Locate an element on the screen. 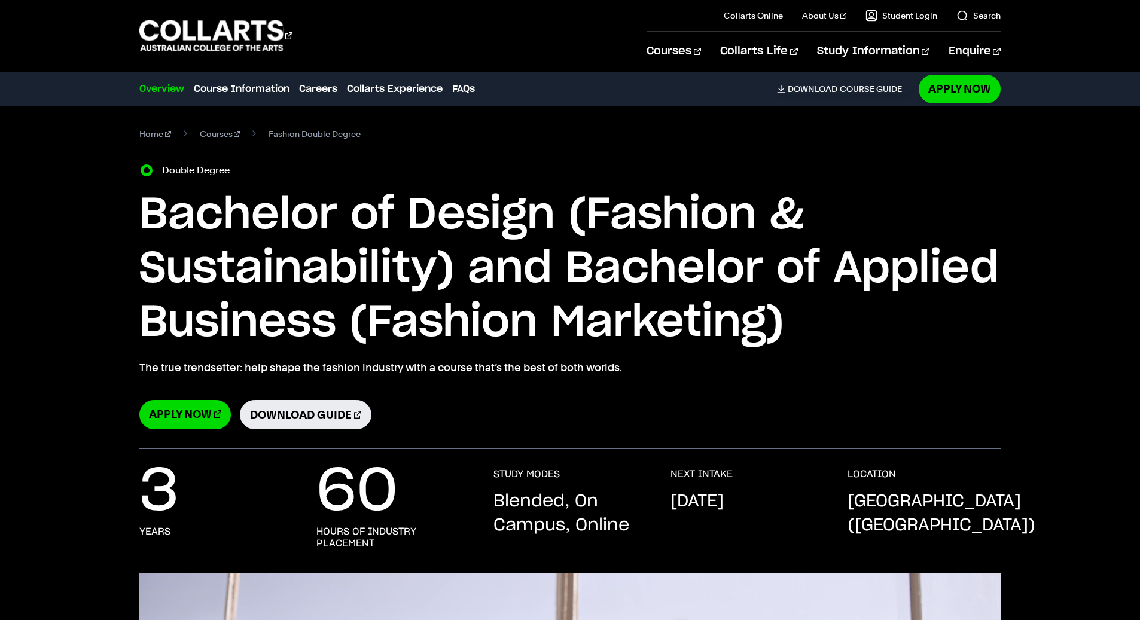 The height and width of the screenshot is (620, 1140). h3: hours of industry placement is located at coordinates (393, 538).